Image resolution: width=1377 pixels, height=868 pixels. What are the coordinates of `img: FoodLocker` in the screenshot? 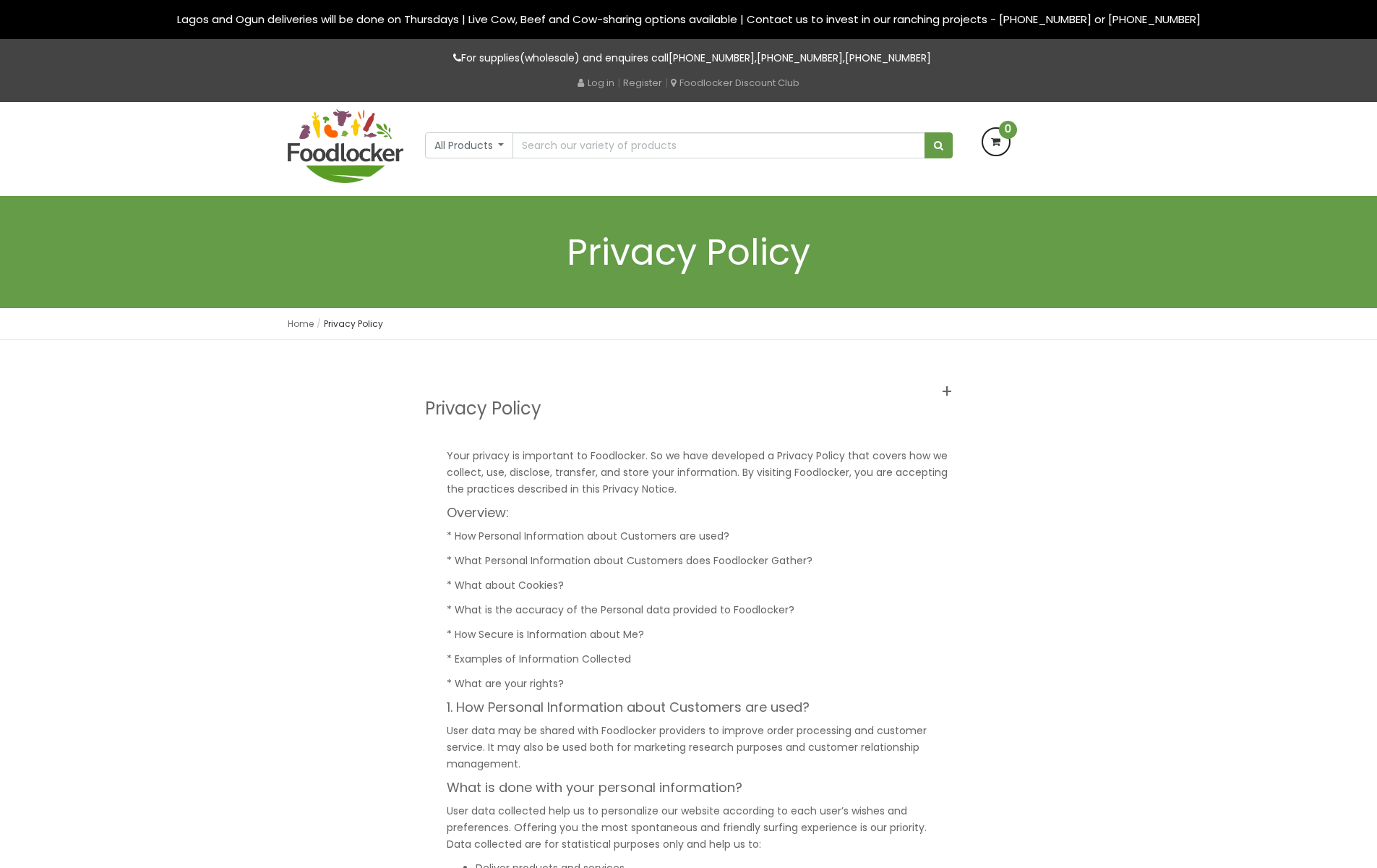 It's located at (346, 146).